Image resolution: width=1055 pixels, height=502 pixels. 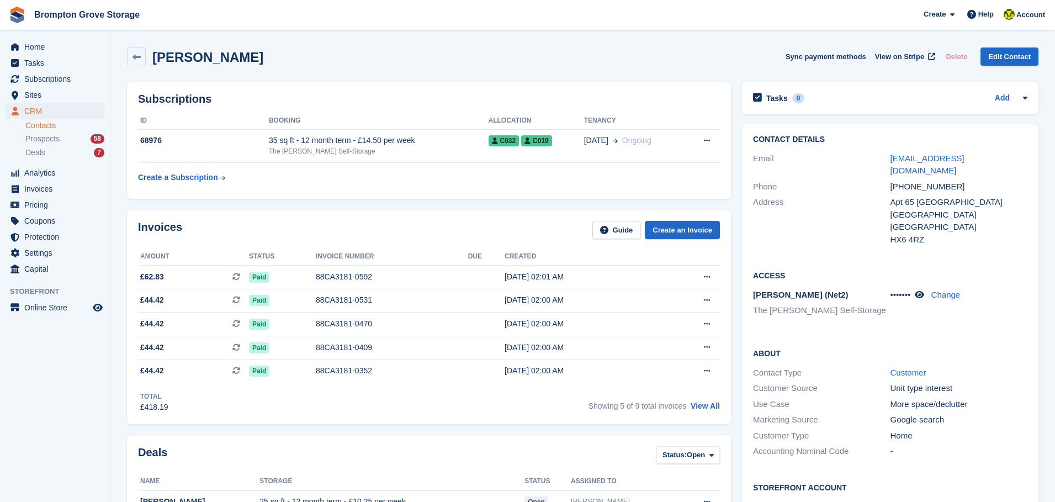 What do you see at coordinates (890, 353) in the screenshot?
I see `h2: About` at bounding box center [890, 353].